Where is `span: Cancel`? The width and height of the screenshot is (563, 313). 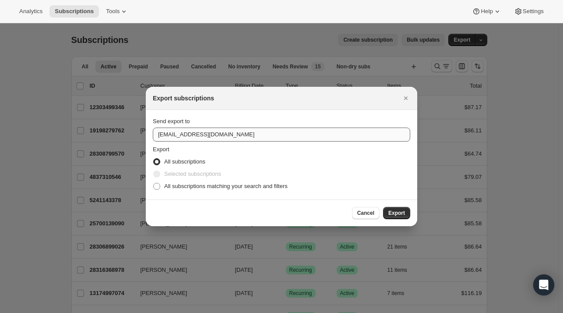 span: Cancel is located at coordinates (366, 213).